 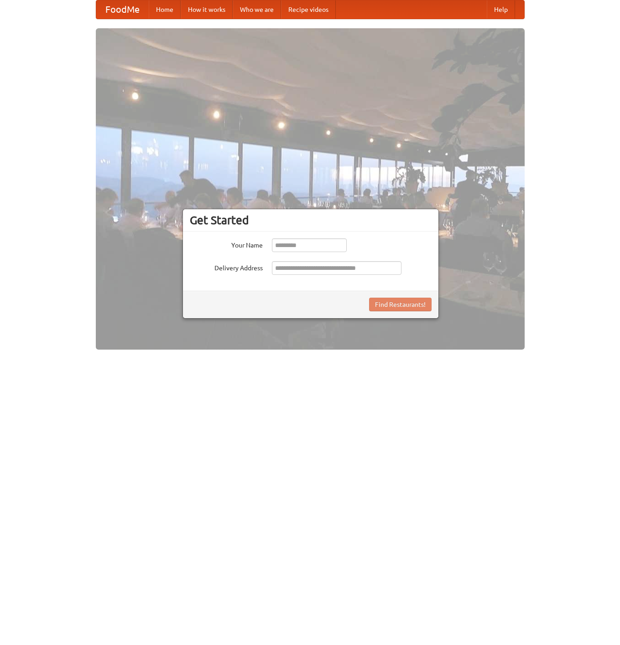 What do you see at coordinates (308, 10) in the screenshot?
I see `a: Recipe videos` at bounding box center [308, 10].